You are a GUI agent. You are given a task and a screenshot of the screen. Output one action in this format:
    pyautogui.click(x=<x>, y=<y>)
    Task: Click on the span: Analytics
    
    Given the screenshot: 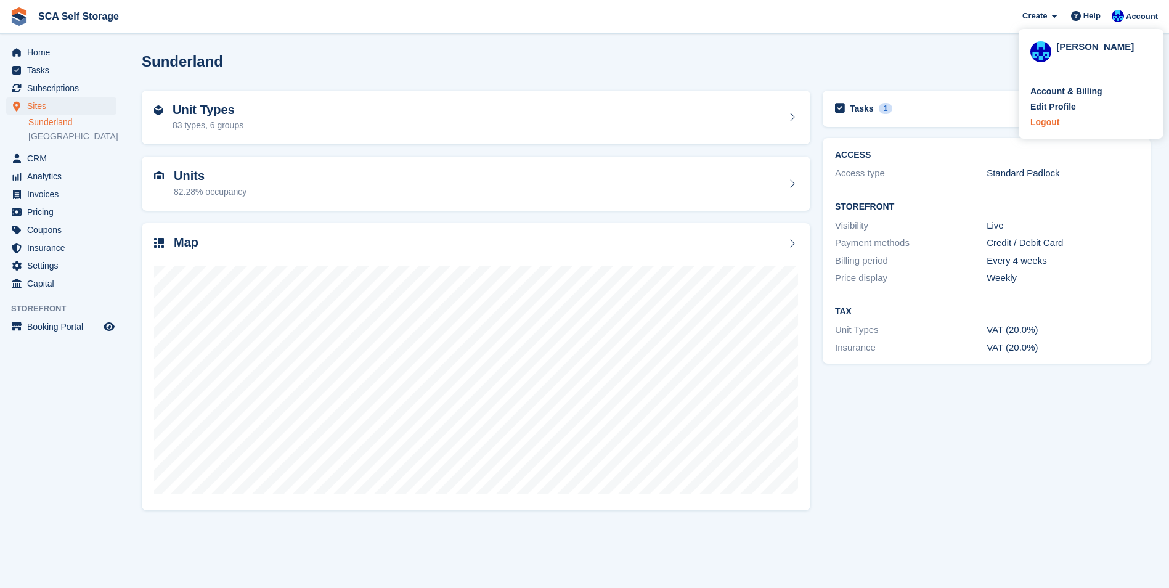 What is the action you would take?
    pyautogui.click(x=64, y=176)
    